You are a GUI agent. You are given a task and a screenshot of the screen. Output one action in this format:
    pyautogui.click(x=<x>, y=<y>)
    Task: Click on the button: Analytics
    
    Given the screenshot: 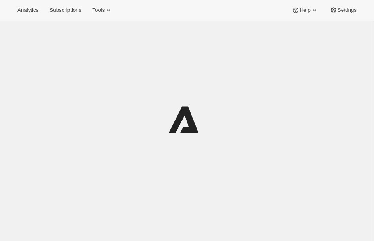 What is the action you would take?
    pyautogui.click(x=28, y=10)
    